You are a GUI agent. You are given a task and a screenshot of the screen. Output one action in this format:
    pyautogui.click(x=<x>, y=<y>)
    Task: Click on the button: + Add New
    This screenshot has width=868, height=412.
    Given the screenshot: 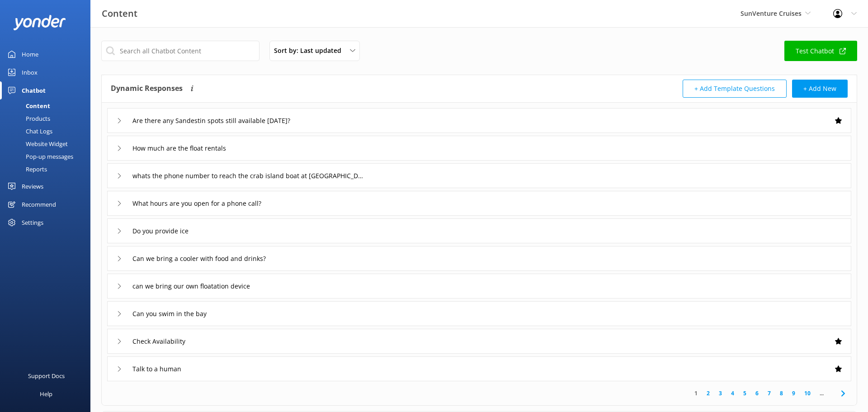 What is the action you would take?
    pyautogui.click(x=819, y=89)
    